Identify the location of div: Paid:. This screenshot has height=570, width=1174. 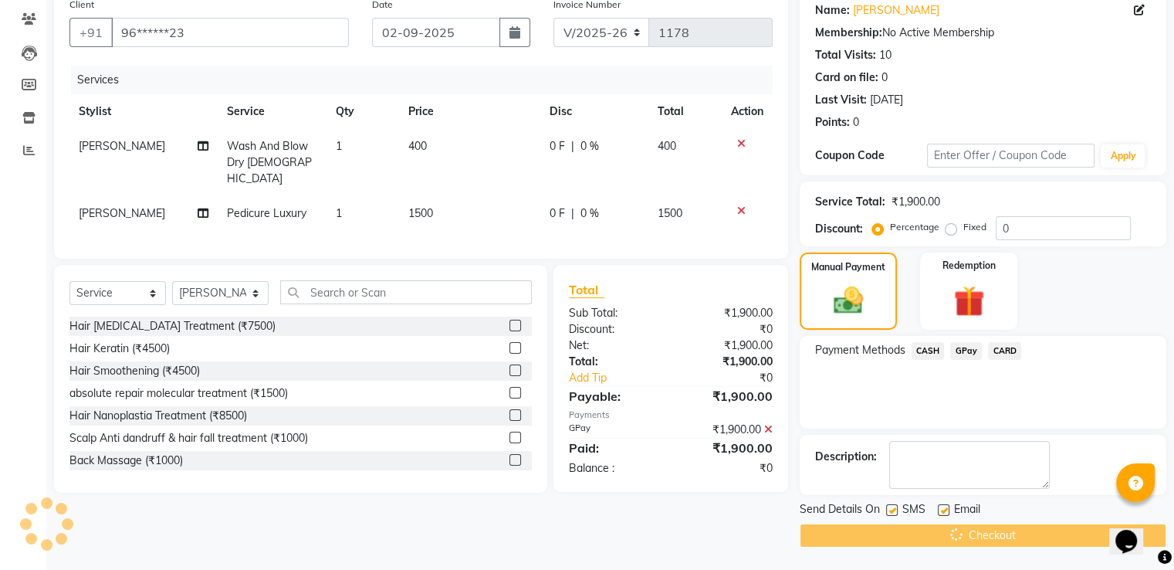
(614, 448).